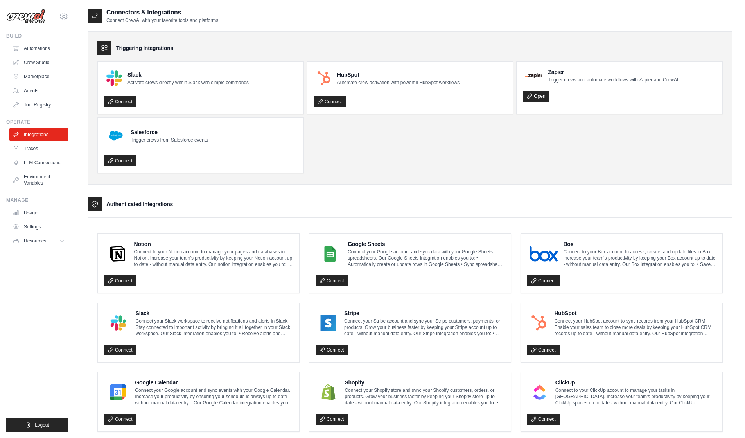 The image size is (745, 438). Describe the element at coordinates (214, 258) in the screenshot. I see `p: Connect to your Notion account to manage your pages and databases in Notion. Increase your team’s...` at that location.